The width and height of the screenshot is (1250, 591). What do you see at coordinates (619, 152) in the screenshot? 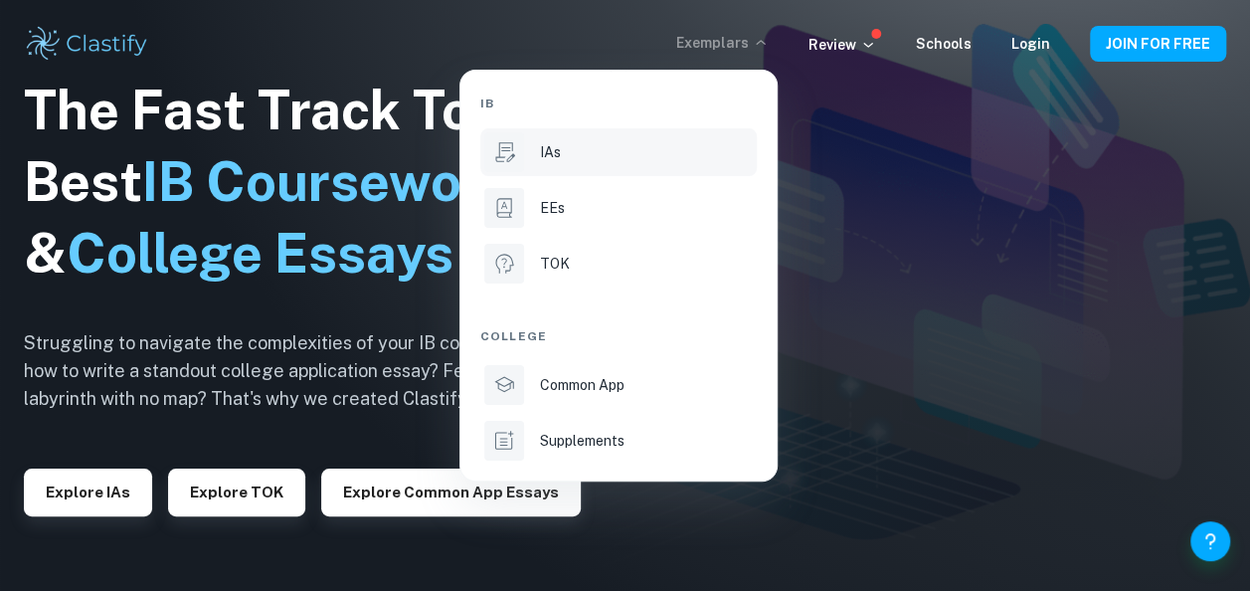
I see `a: IAs` at bounding box center [619, 152].